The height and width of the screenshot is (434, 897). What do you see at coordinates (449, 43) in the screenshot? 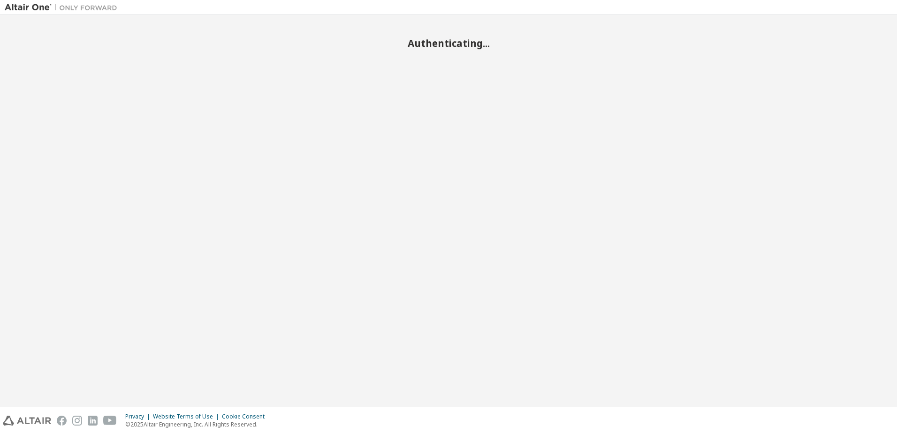
I see `h2: Authenticating...` at bounding box center [449, 43].